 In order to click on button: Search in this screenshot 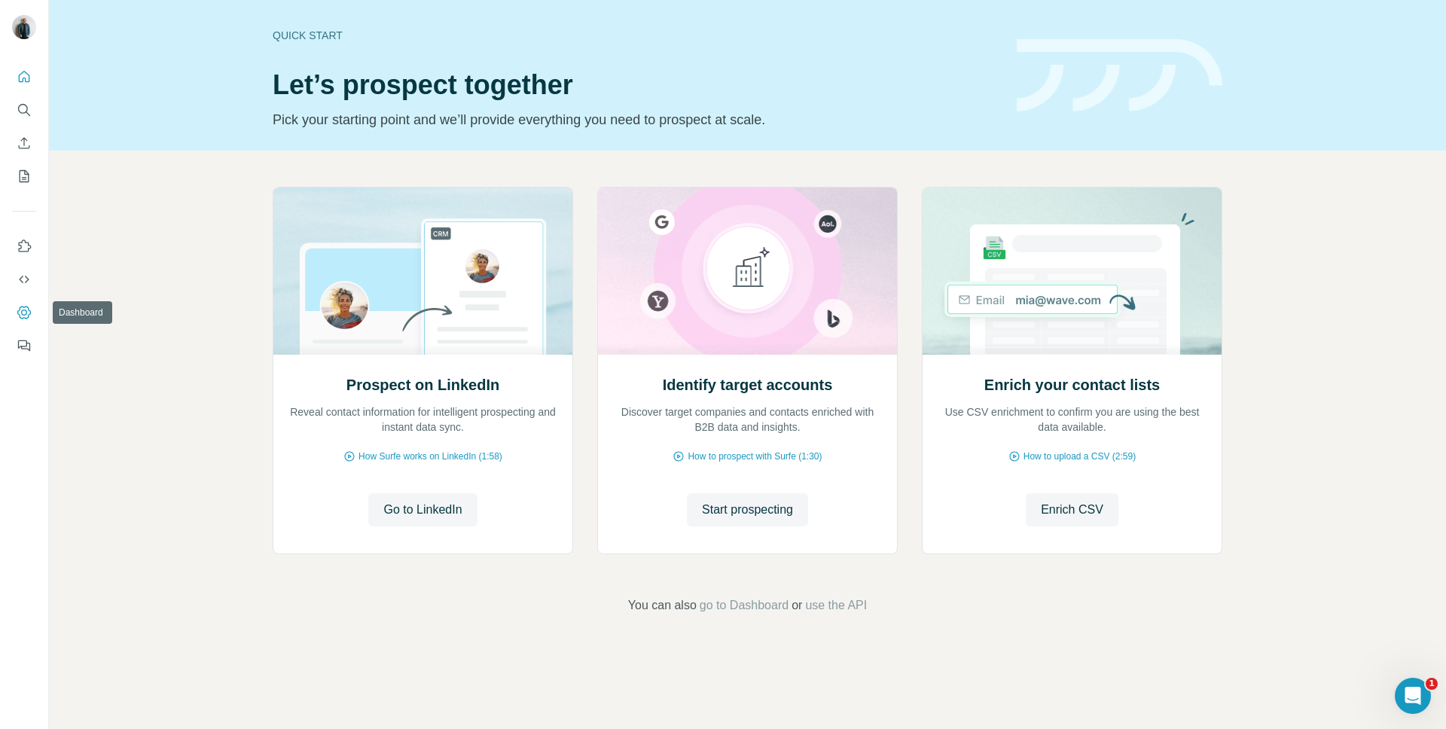, I will do `click(24, 110)`.